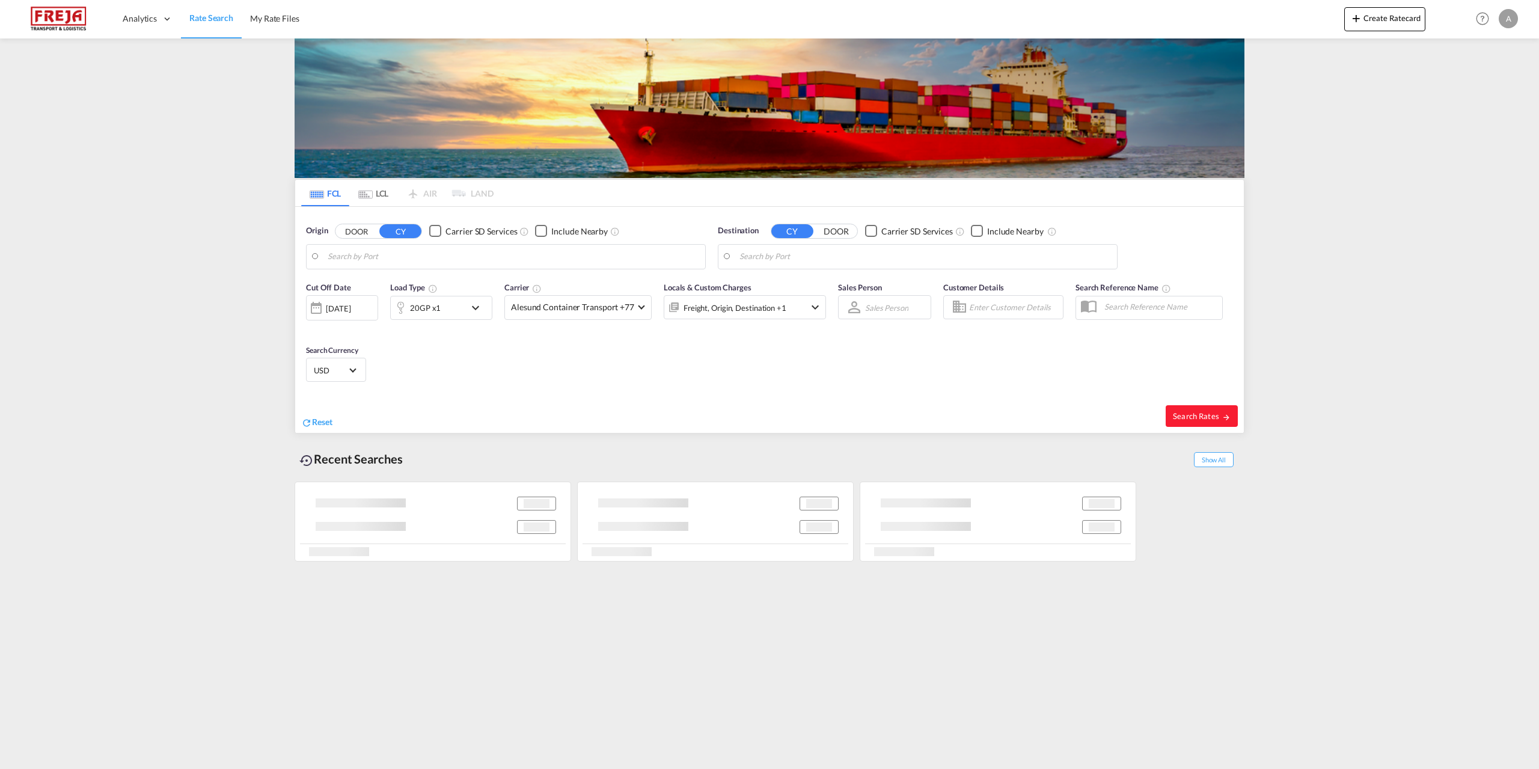 This screenshot has width=1539, height=769. Describe the element at coordinates (307, 423) in the screenshot. I see `md-icon: icon-refresh` at that location.